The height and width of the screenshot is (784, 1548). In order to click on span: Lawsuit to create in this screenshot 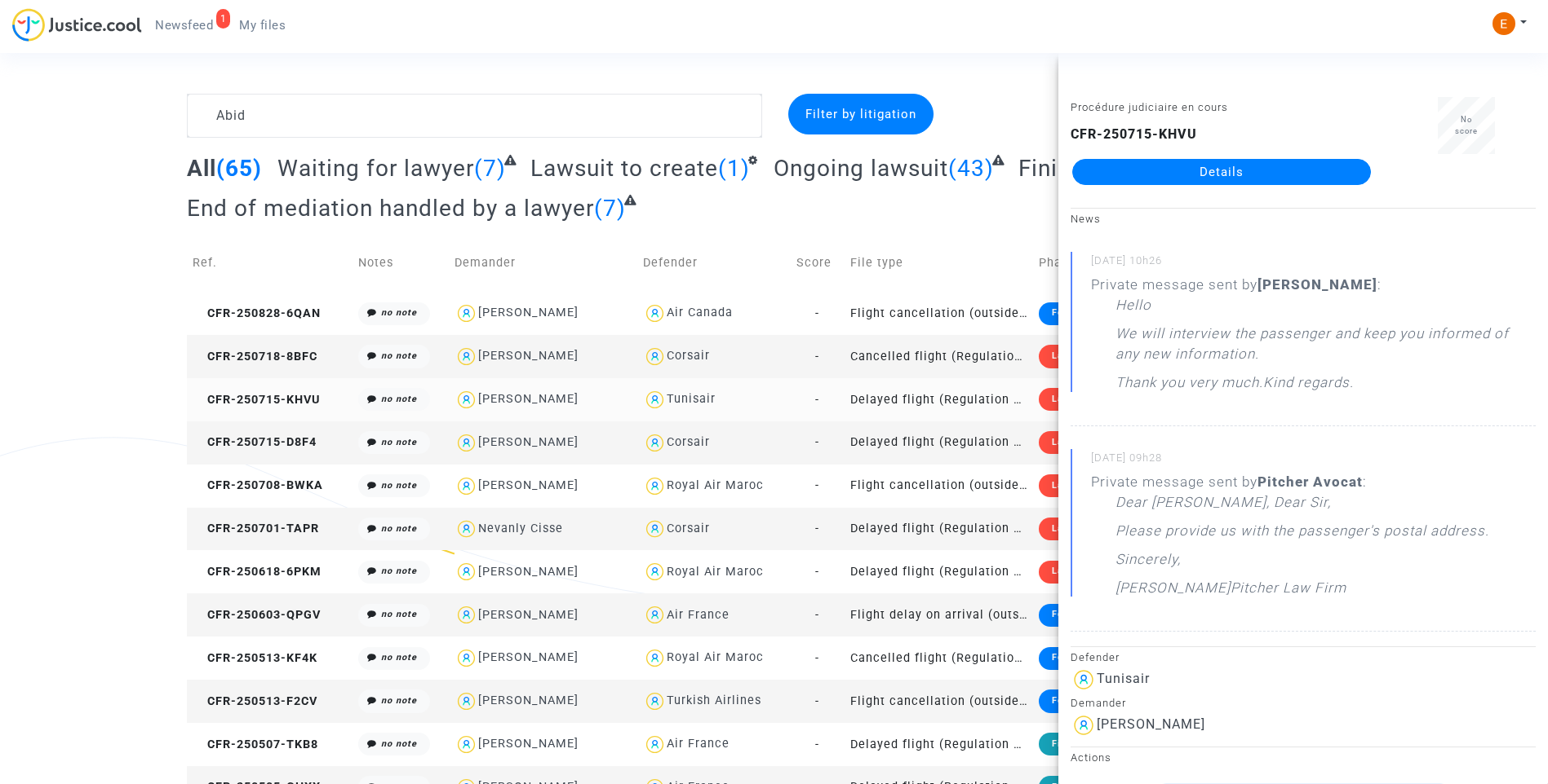, I will do `click(624, 168)`.